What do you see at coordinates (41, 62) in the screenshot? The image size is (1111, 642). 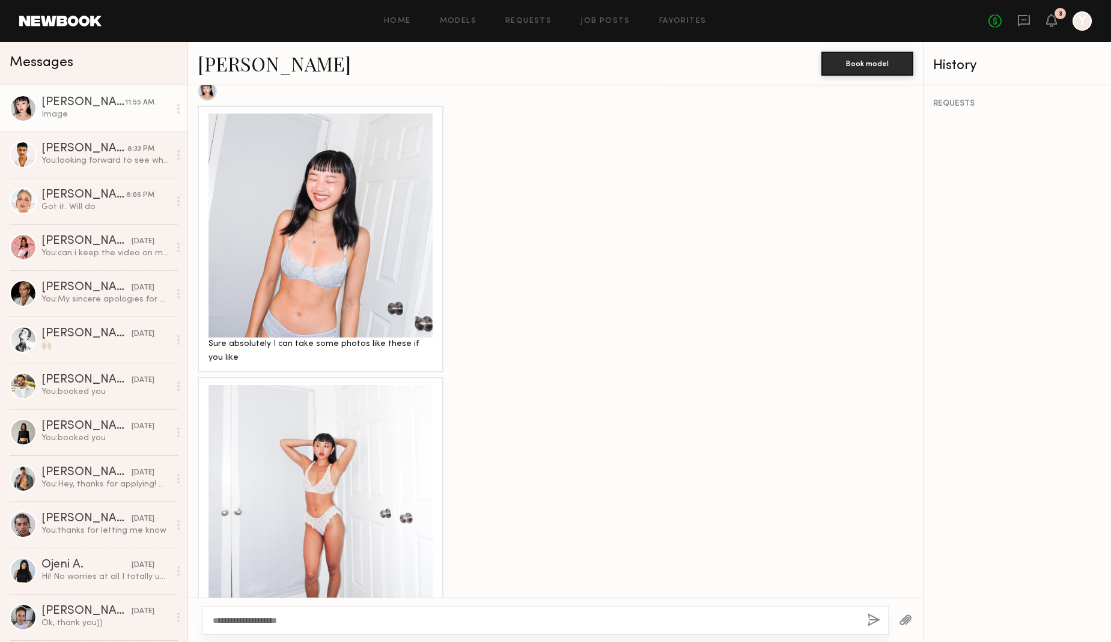 I see `span: Messages` at bounding box center [41, 62].